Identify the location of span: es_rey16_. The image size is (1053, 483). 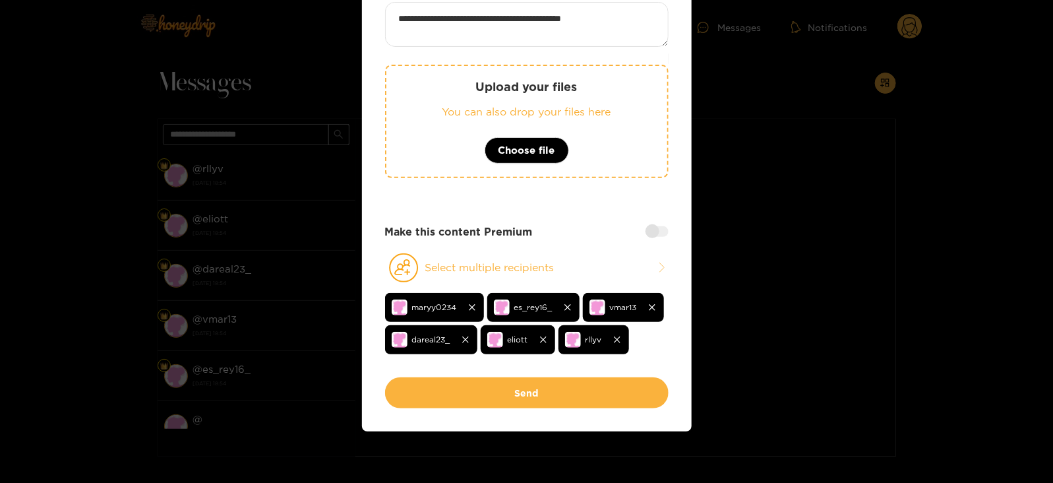
(533, 307).